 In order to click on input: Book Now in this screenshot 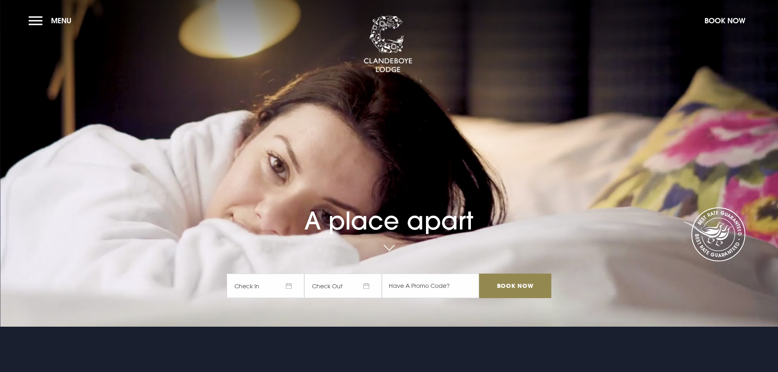, I will do `click(515, 286)`.